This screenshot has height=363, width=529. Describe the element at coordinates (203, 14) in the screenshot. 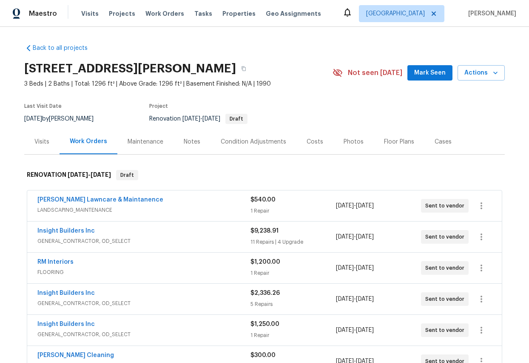

I see `span: Tasks` at that location.